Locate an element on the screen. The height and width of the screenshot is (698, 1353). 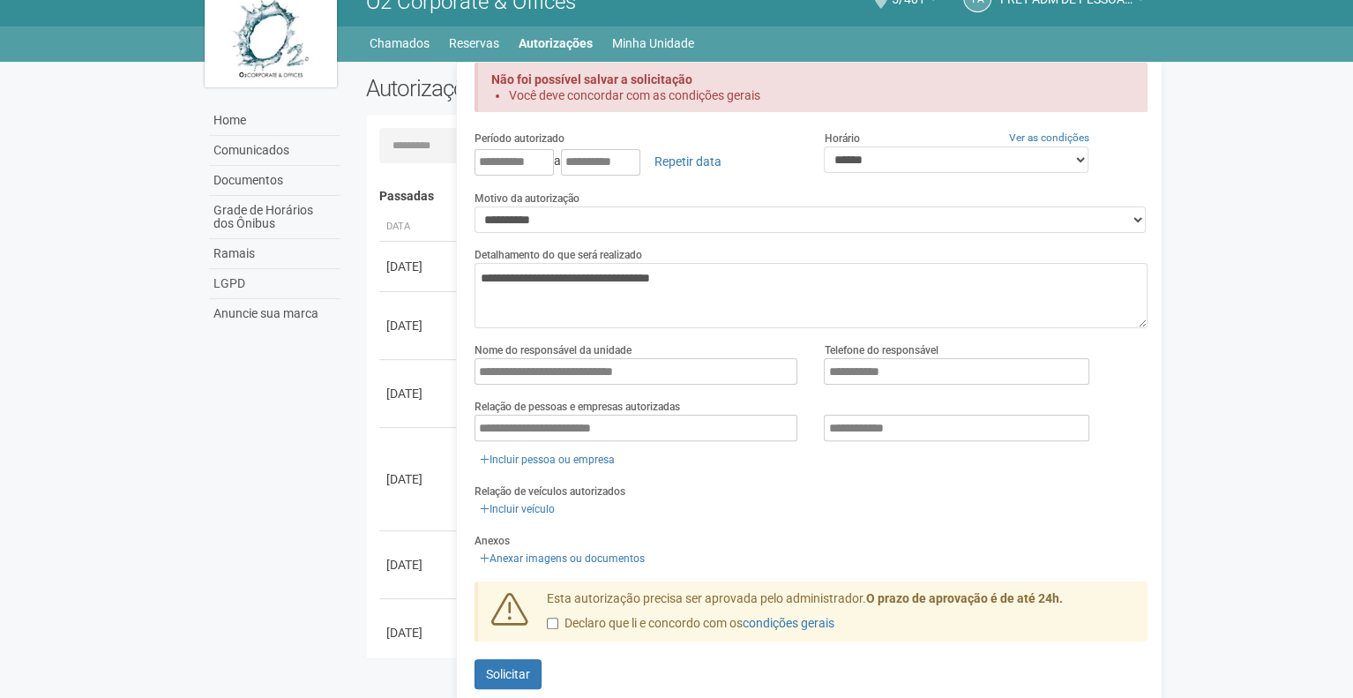
strong: Não foi possível salvar a solicitação is located at coordinates (592, 79).